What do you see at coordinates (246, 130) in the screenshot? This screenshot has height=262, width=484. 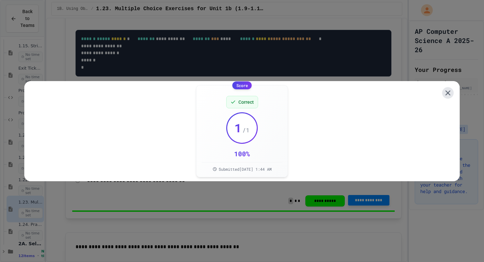 I see `span: / 1` at bounding box center [246, 130].